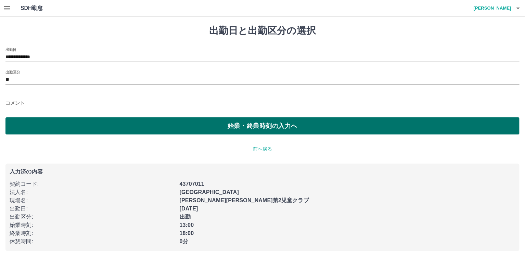  I want to click on b: 43707011, so click(192, 184).